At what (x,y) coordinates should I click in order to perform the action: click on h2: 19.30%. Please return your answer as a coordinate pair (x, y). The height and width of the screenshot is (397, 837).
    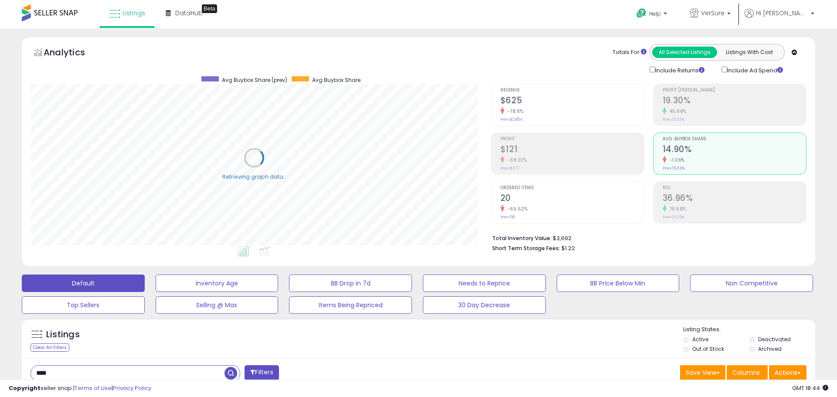
    Looking at the image, I should click on (734, 101).